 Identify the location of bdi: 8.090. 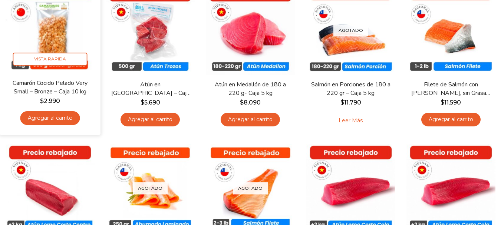
(250, 102).